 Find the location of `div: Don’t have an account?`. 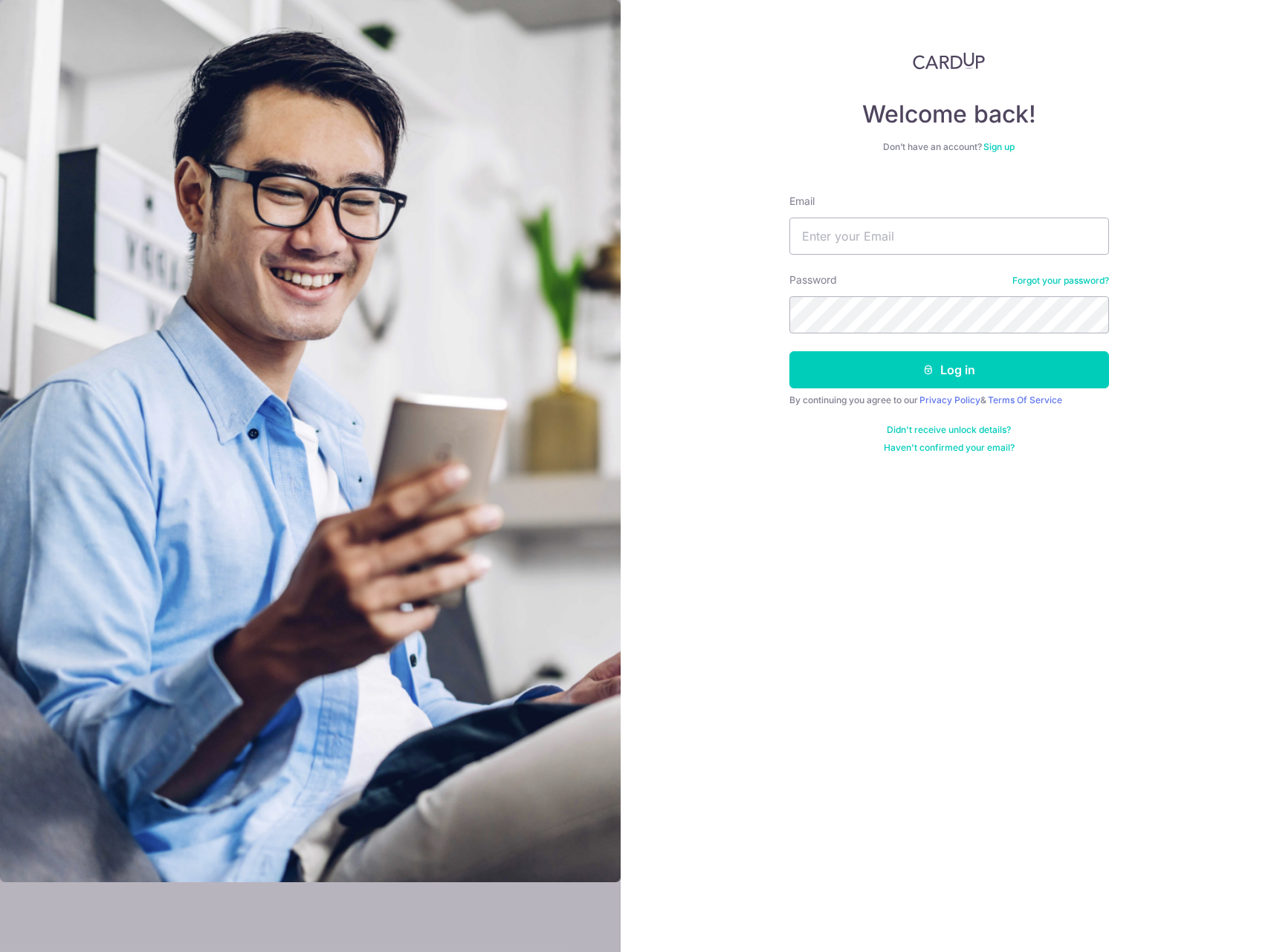

div: Don’t have an account? is located at coordinates (949, 147).